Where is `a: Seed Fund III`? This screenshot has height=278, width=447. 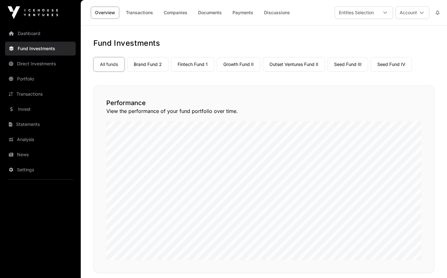 a: Seed Fund III is located at coordinates (347, 64).